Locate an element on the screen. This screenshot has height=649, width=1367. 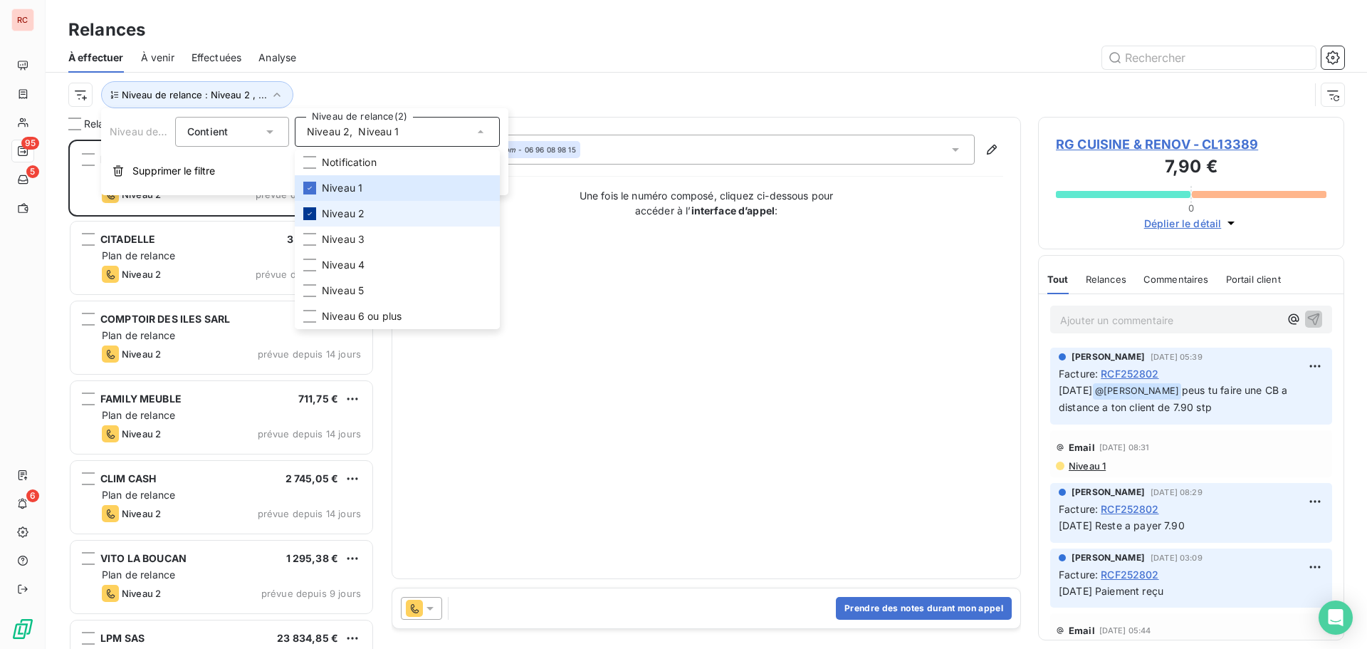
span: COMPTOIR DES ILES SARL is located at coordinates (165, 318).